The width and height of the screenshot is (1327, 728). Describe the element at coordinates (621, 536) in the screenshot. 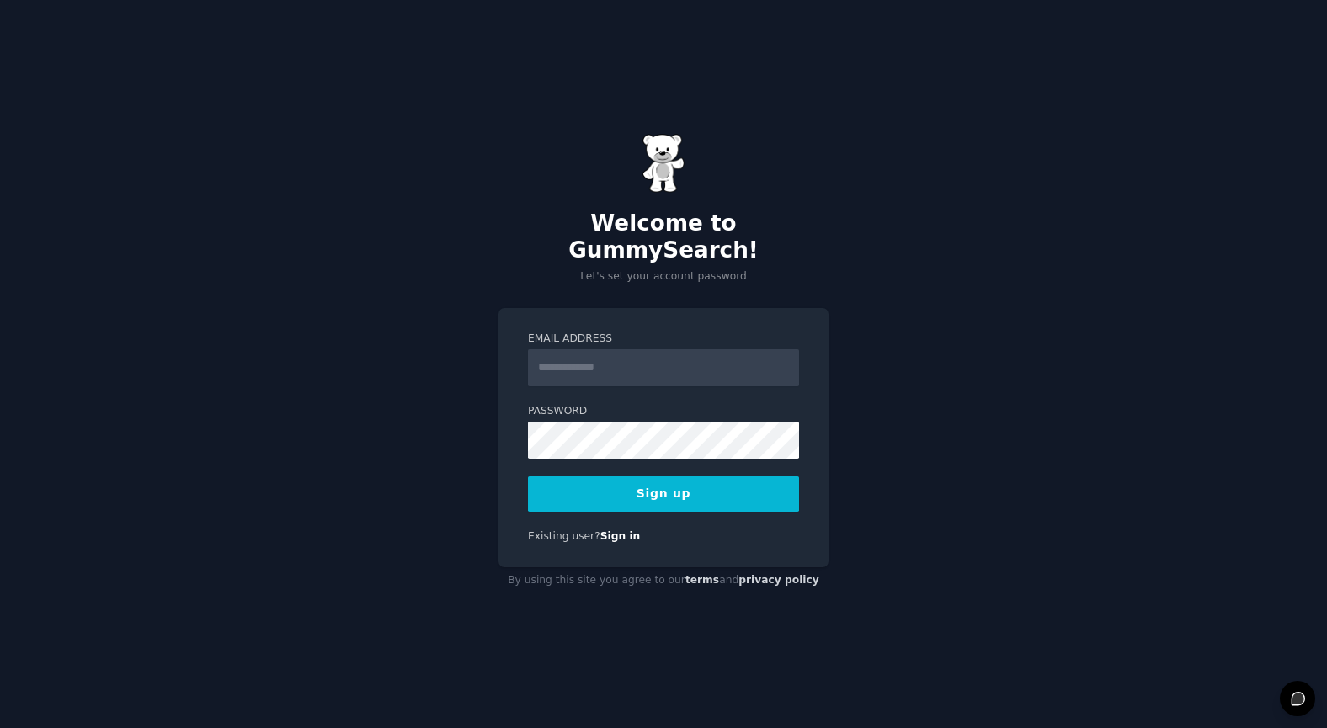

I see `a: Sign in` at that location.